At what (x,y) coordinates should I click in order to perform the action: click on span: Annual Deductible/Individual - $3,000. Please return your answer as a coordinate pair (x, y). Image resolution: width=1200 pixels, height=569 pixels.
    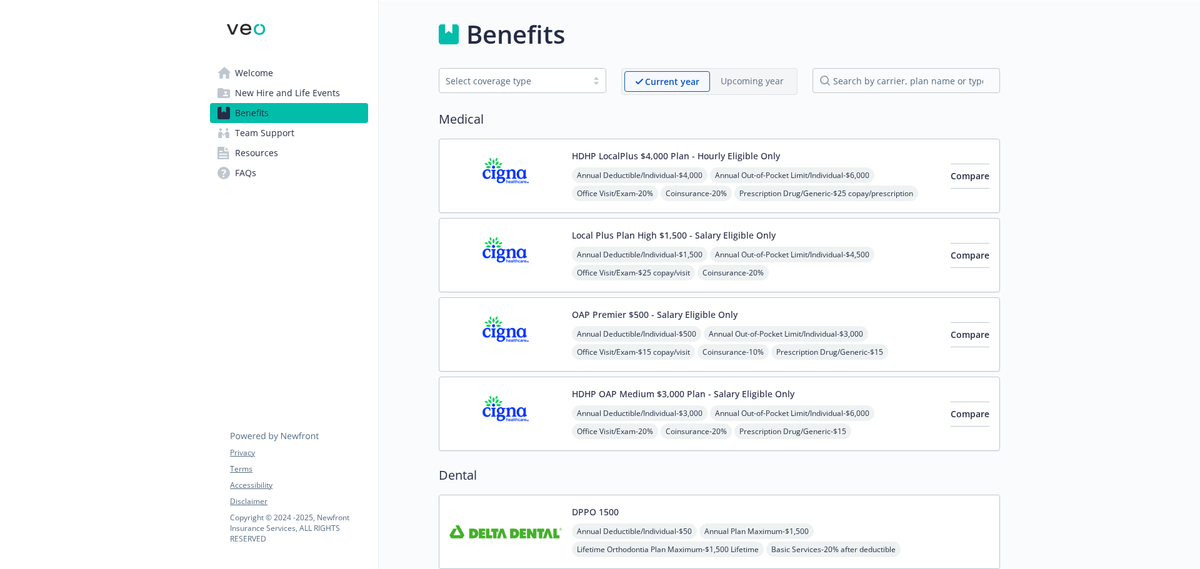
    Looking at the image, I should click on (639, 413).